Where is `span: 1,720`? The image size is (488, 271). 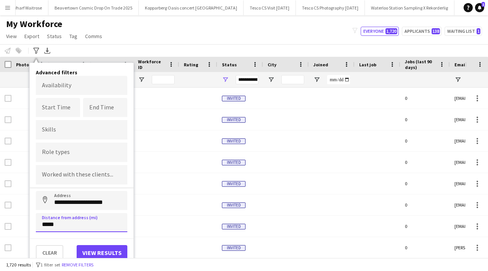
span: 1,720 is located at coordinates (391, 31).